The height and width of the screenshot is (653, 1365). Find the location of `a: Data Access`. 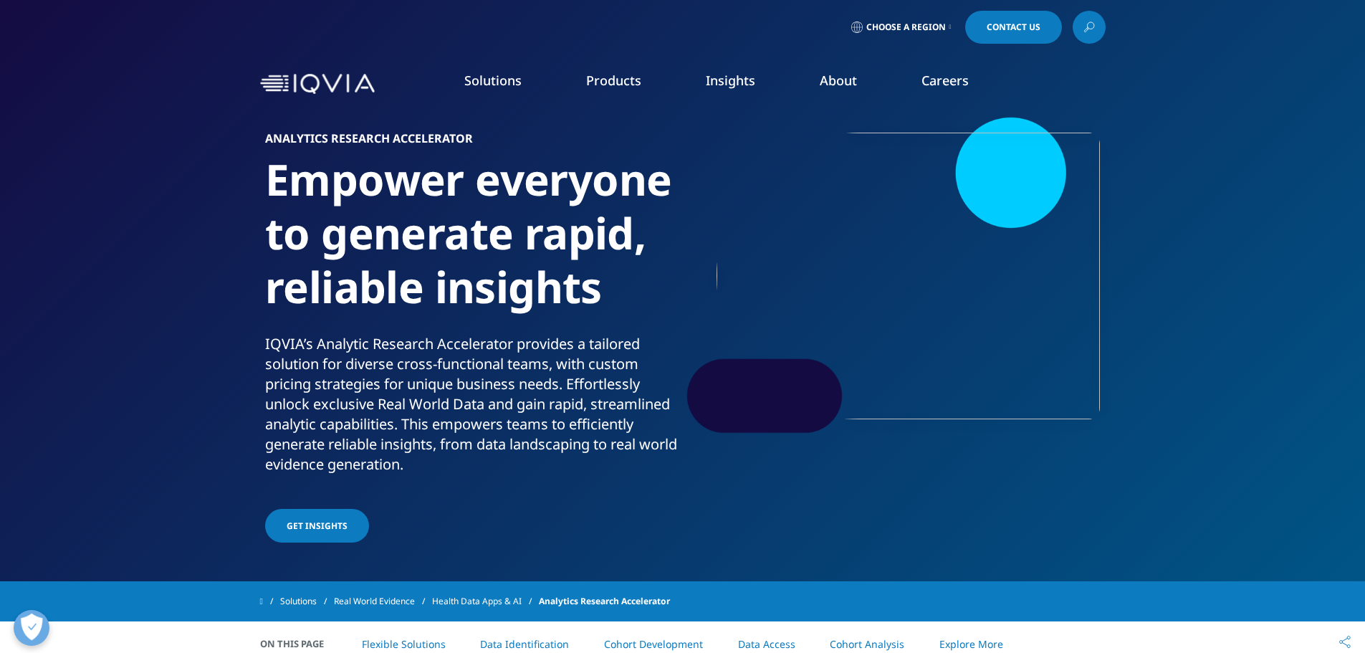

a: Data Access is located at coordinates (766, 643).